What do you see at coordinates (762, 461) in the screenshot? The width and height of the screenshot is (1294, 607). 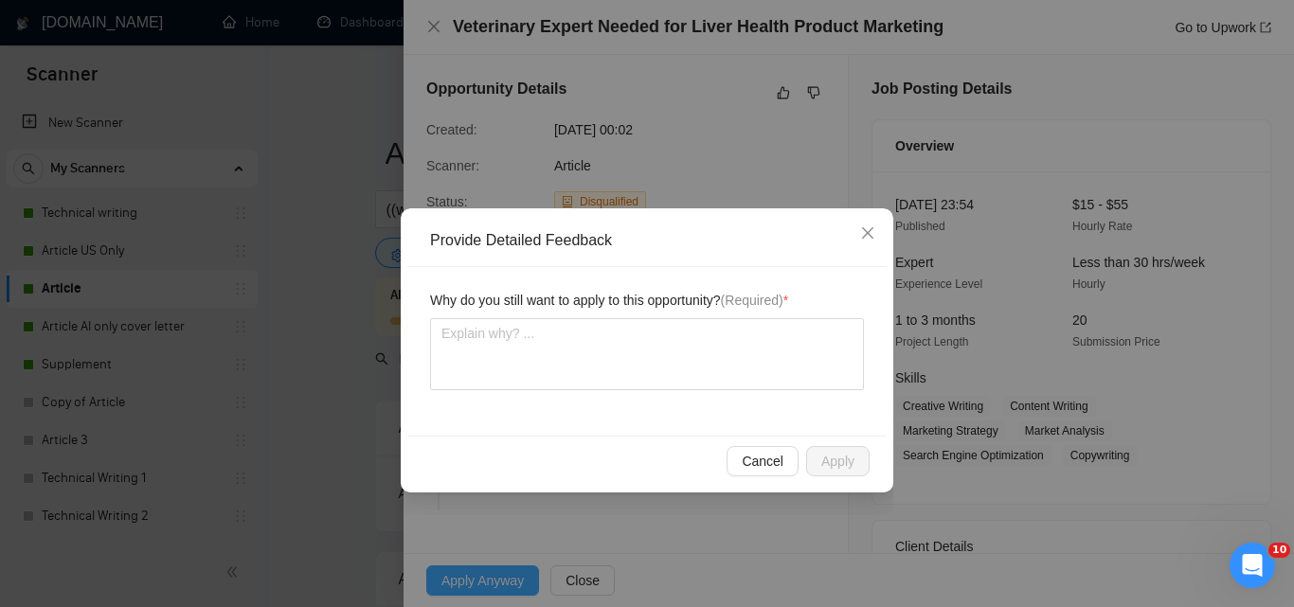 I see `button: Cancel` at bounding box center [762, 461].